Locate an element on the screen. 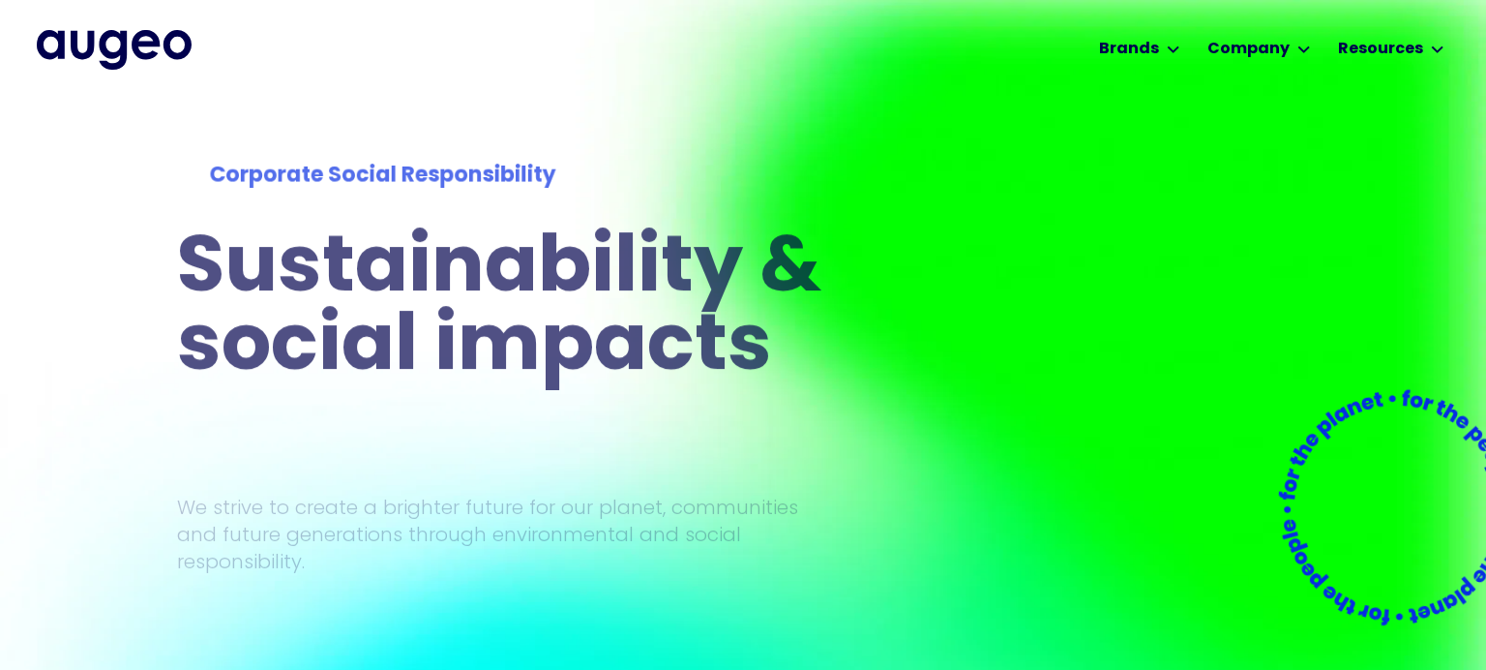 The height and width of the screenshot is (670, 1486). strong: Corporate Social Responsibility is located at coordinates (383, 176).